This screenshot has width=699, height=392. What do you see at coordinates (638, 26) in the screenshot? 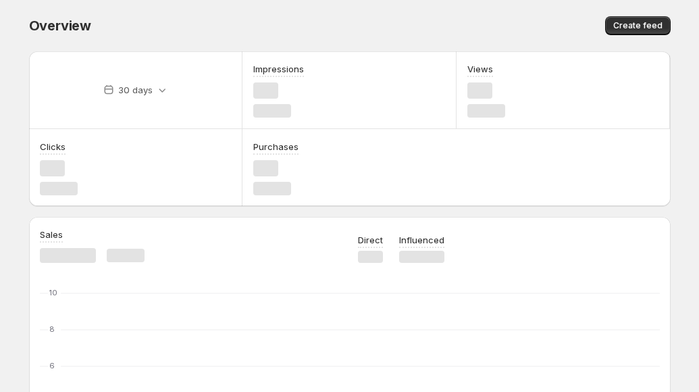
I see `button: Create feed` at bounding box center [638, 26].